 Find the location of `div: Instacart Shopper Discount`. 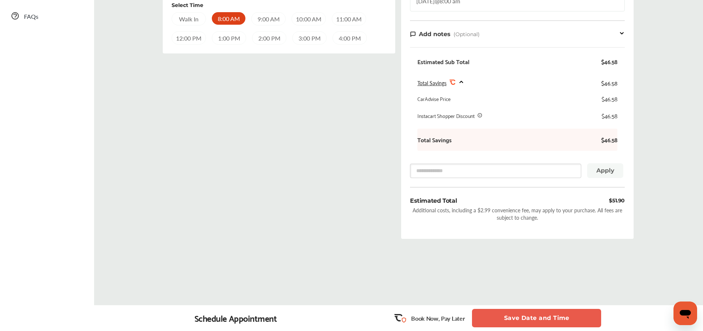

div: Instacart Shopper Discount is located at coordinates (446, 116).